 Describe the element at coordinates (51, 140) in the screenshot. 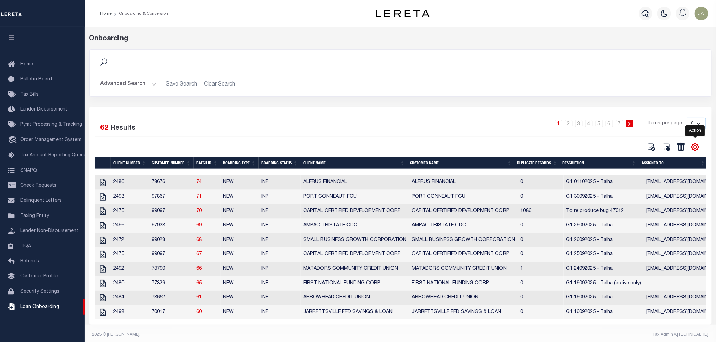

I see `span: Order Management System` at that location.